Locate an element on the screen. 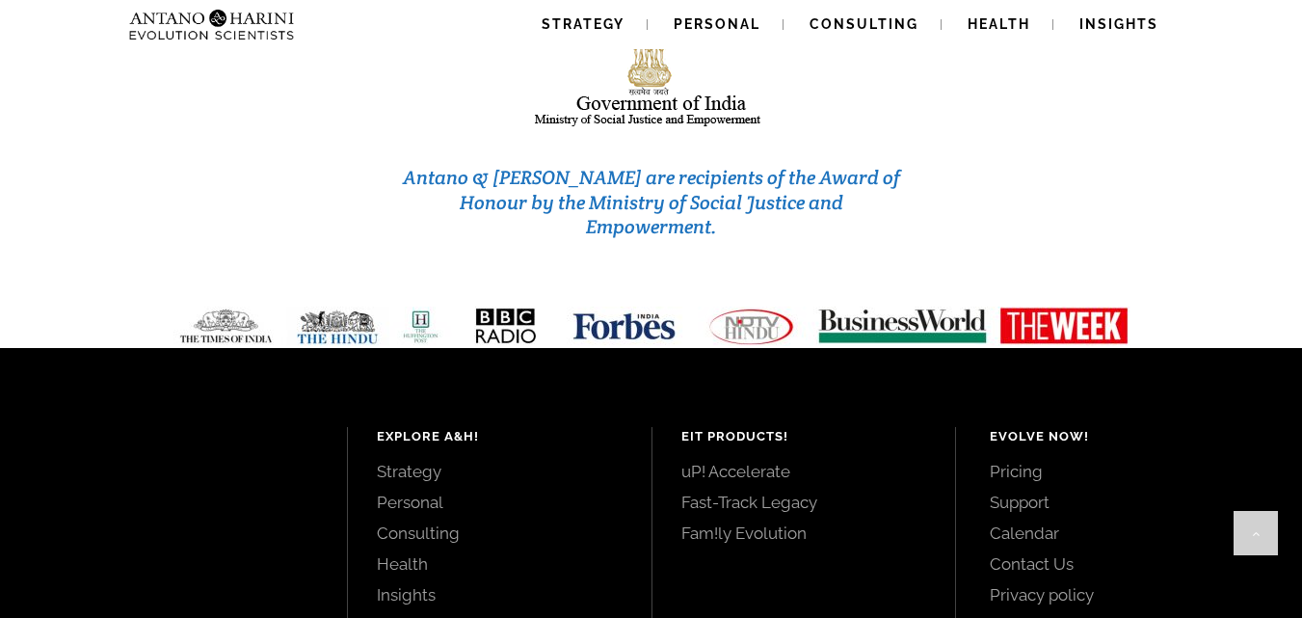 The height and width of the screenshot is (618, 1302). span: Insights is located at coordinates (1119, 24).